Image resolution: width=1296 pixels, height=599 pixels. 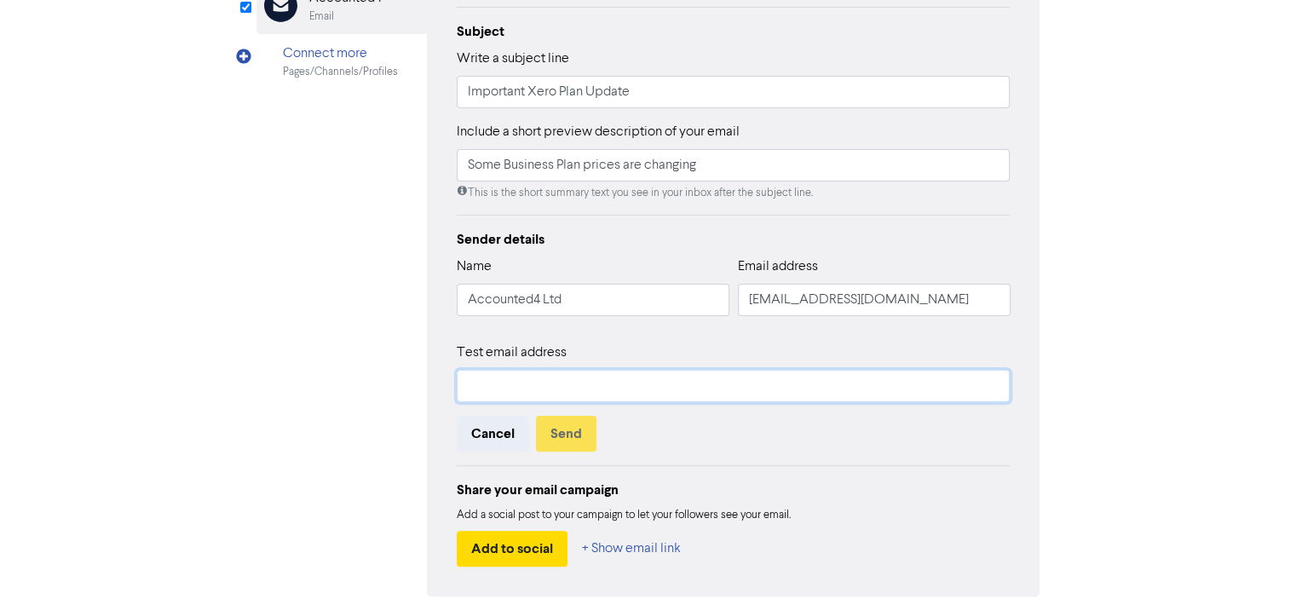 I want to click on label: Email address, so click(x=778, y=267).